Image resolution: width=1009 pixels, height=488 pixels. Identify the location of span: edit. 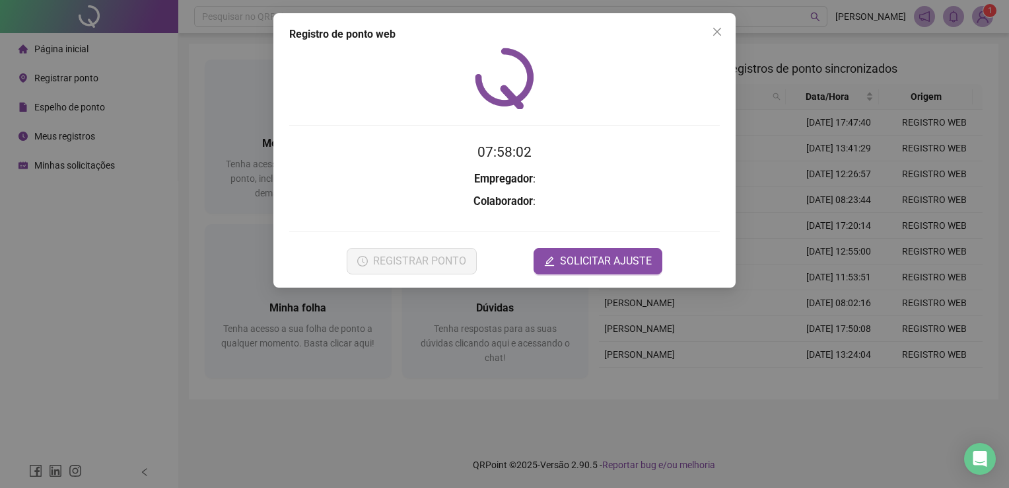
(550, 261).